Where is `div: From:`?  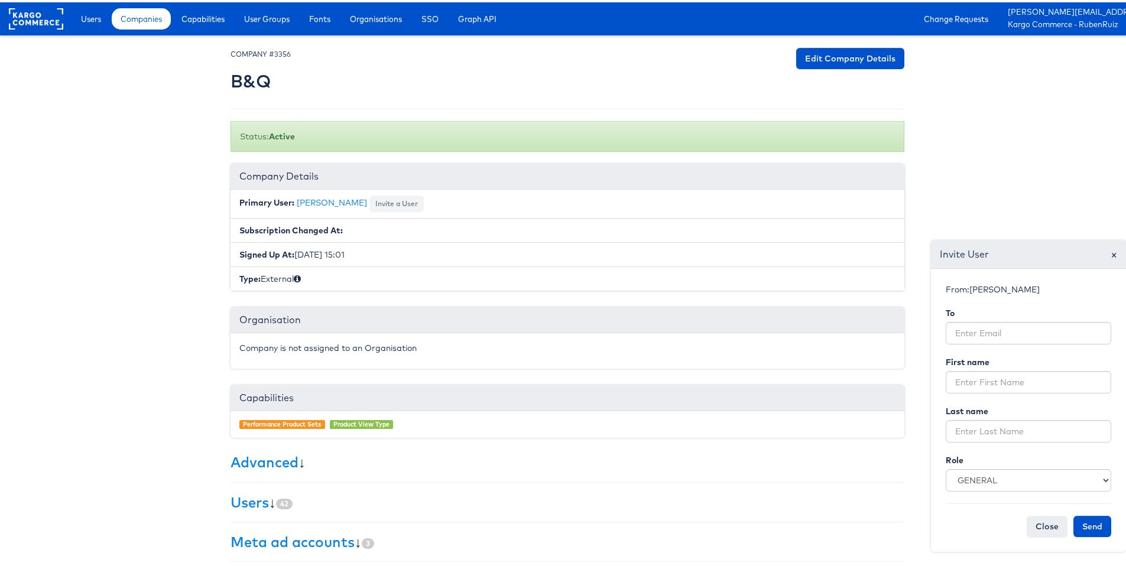 div: From: is located at coordinates (1028, 287).